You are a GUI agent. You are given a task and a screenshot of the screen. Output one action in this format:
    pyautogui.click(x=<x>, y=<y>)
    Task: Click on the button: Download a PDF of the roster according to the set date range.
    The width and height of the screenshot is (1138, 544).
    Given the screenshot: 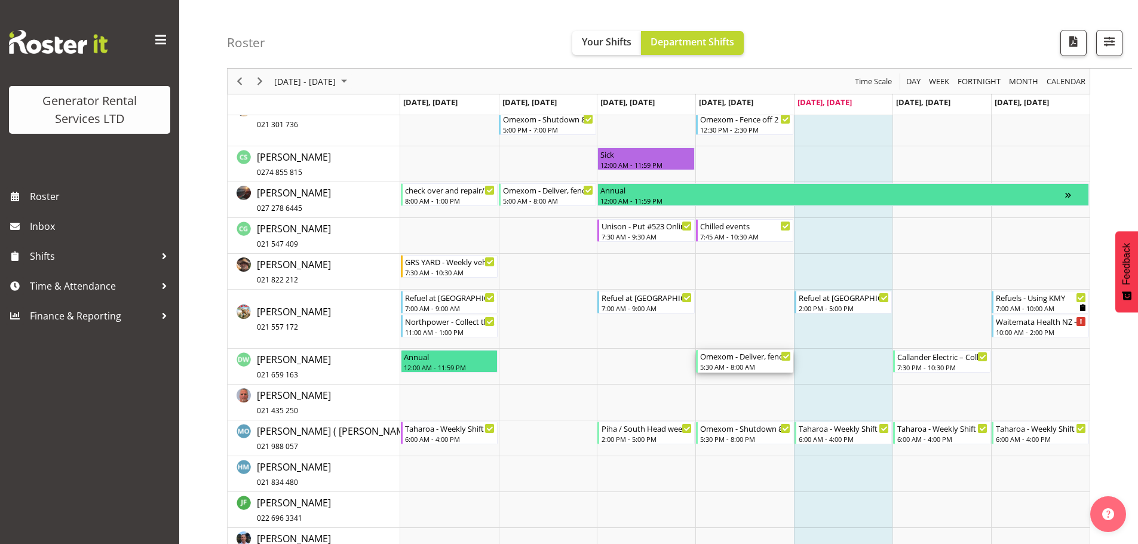 What is the action you would take?
    pyautogui.click(x=1074, y=43)
    